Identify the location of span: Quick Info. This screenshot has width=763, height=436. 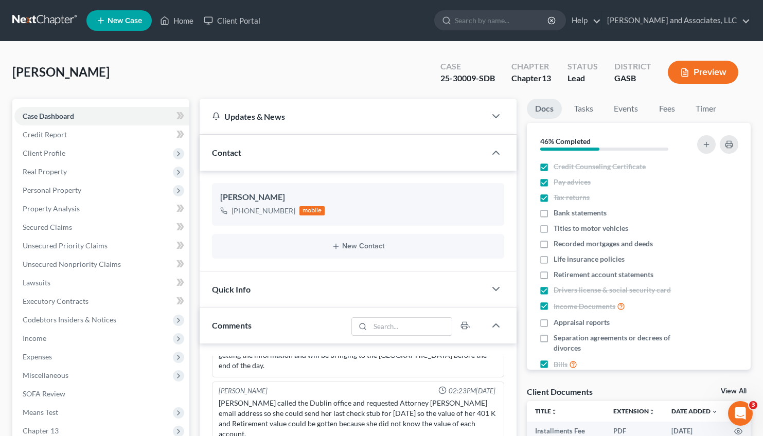
(231, 289).